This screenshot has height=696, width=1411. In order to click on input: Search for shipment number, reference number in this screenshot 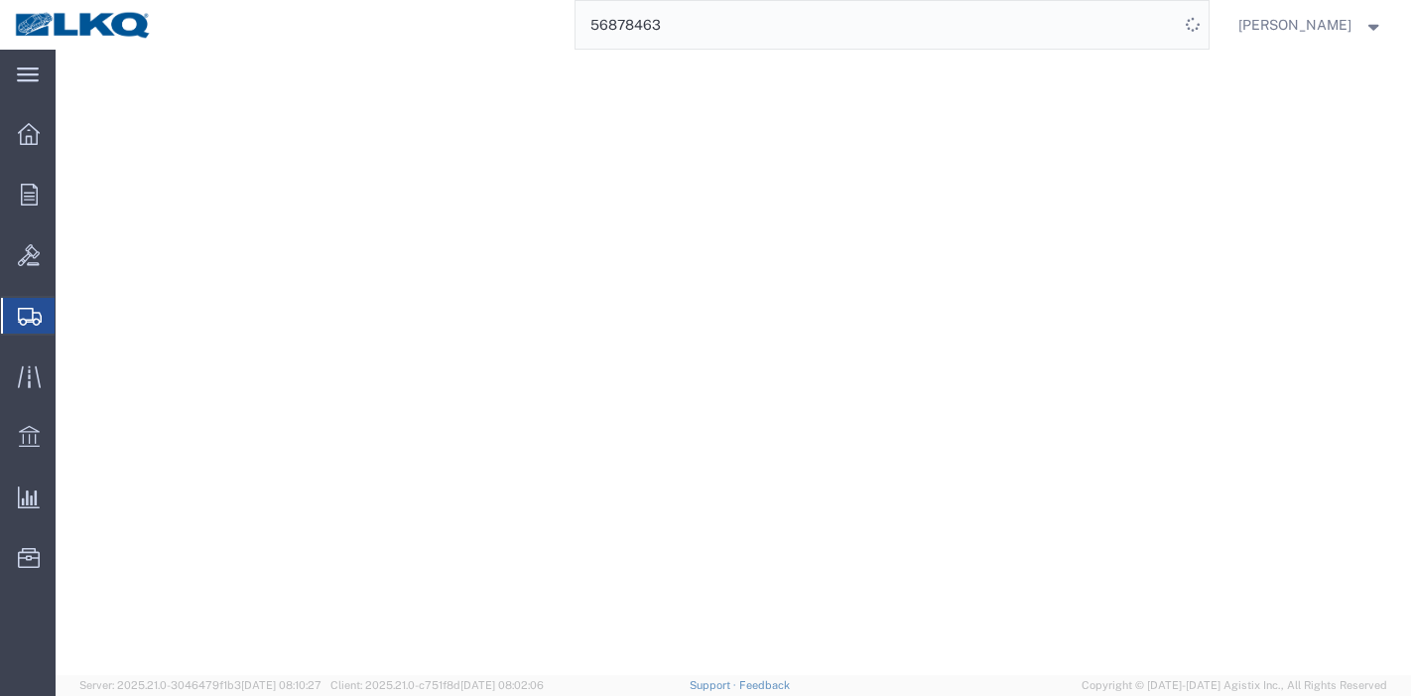, I will do `click(877, 25)`.